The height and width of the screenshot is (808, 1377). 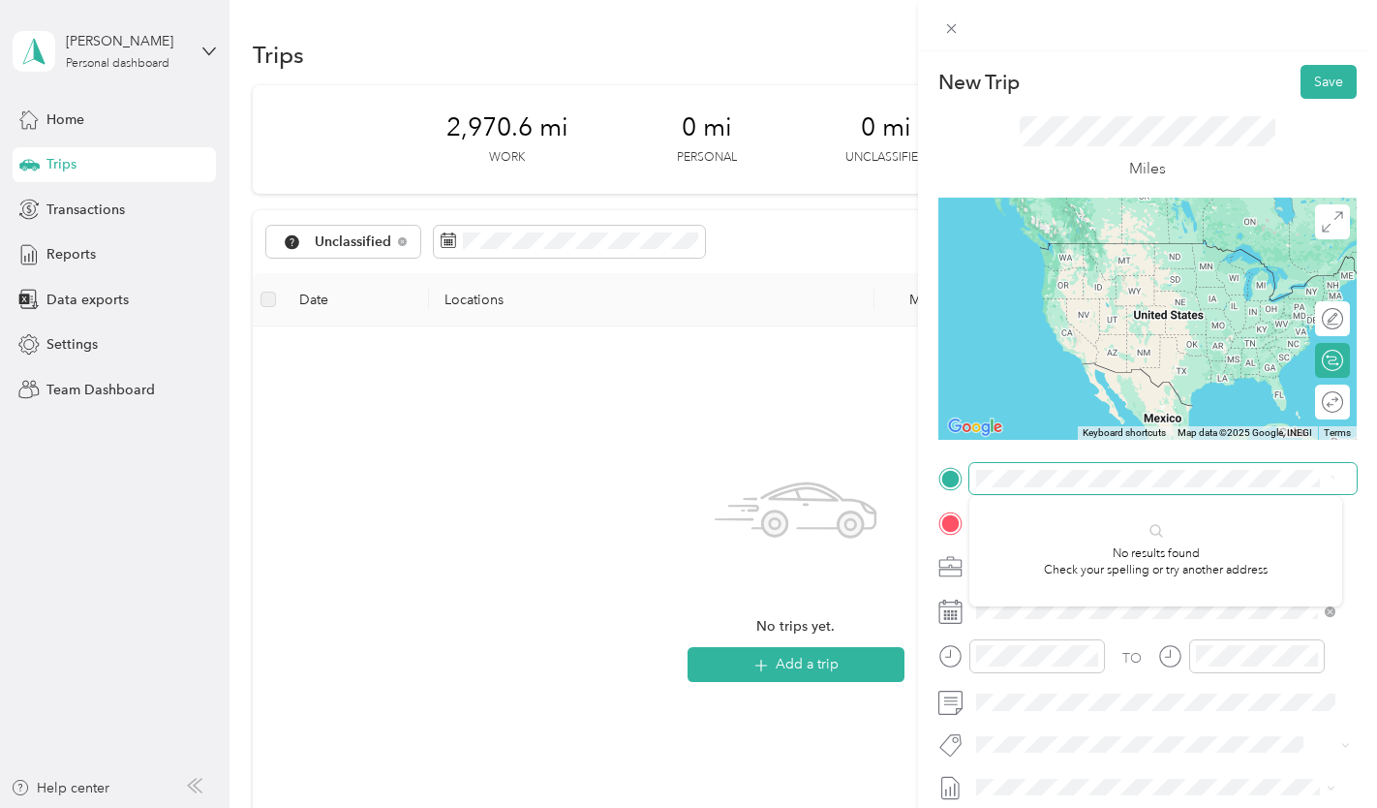 What do you see at coordinates (1329, 81) in the screenshot?
I see `button: Save` at bounding box center [1329, 81].